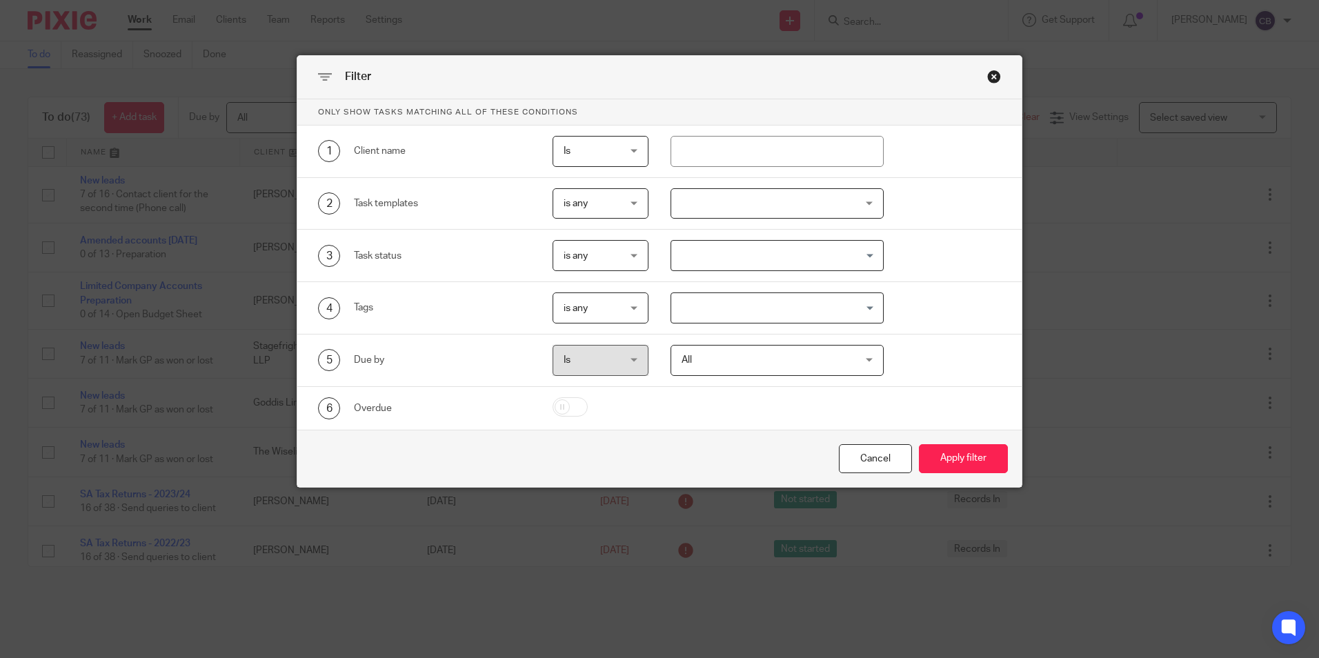 Image resolution: width=1319 pixels, height=658 pixels. Describe the element at coordinates (659, 112) in the screenshot. I see `p: Only show tasks matching all of these conditions` at that location.